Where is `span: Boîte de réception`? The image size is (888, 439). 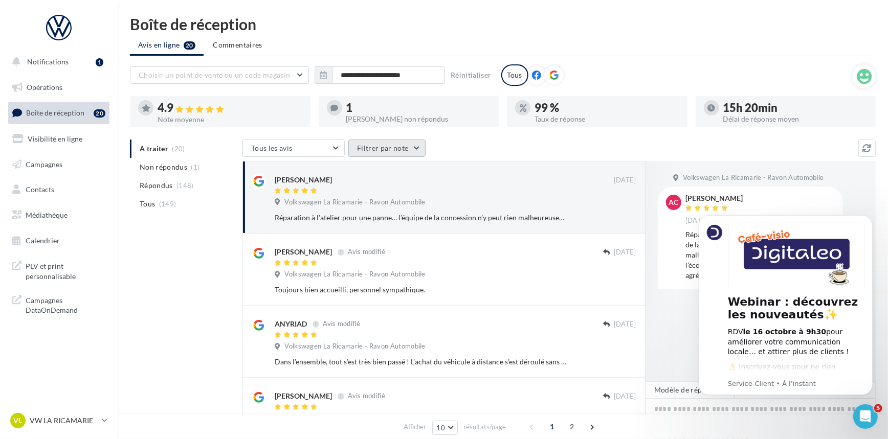 span: Boîte de réception is located at coordinates (55, 113).